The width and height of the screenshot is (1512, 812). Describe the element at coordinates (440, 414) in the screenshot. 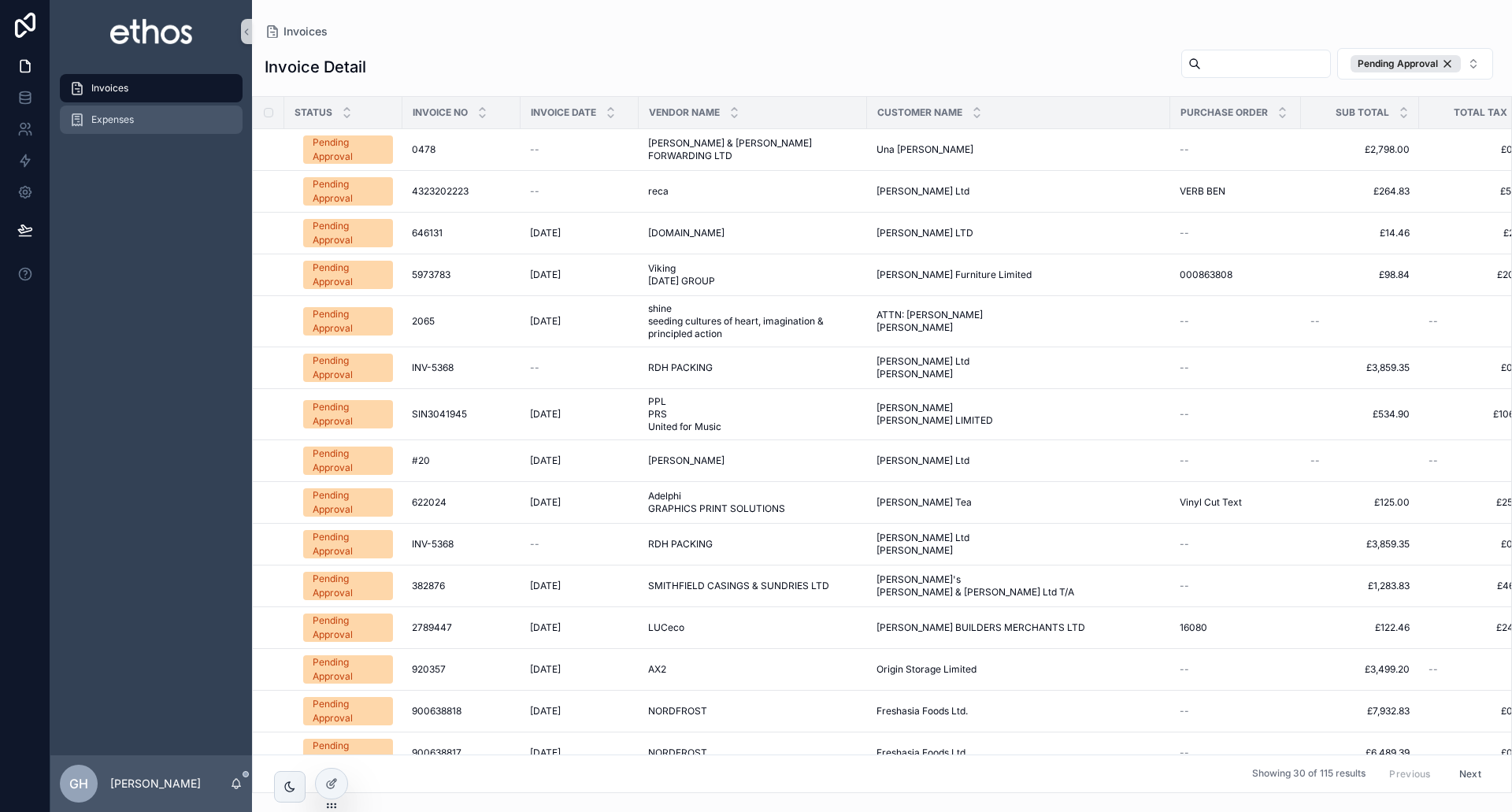

I see `span: SIN3041945` at that location.